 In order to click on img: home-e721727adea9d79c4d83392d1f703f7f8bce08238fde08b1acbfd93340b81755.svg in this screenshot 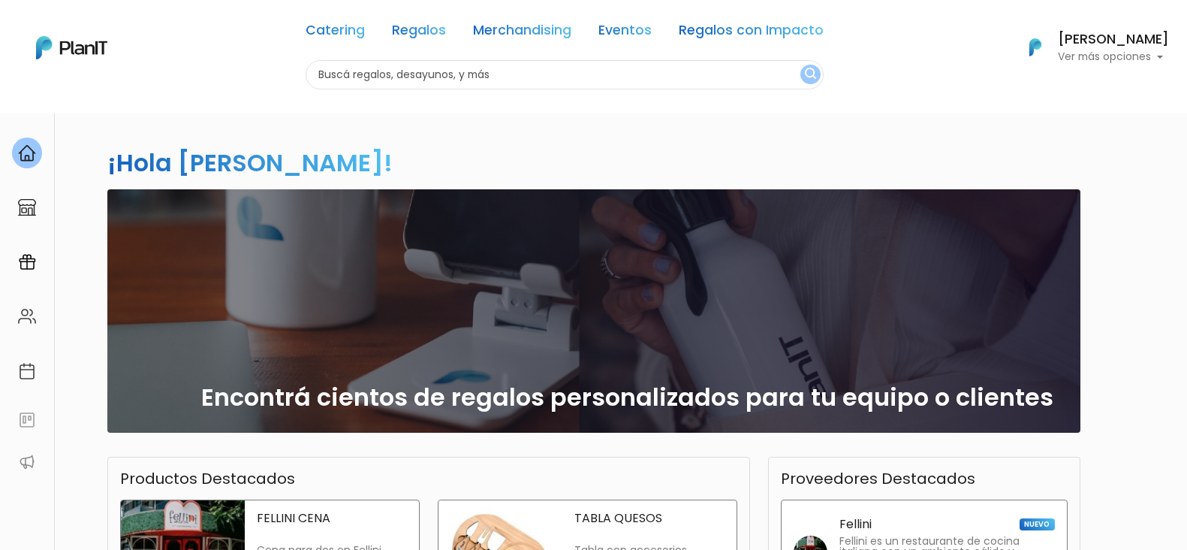, I will do `click(27, 153)`.